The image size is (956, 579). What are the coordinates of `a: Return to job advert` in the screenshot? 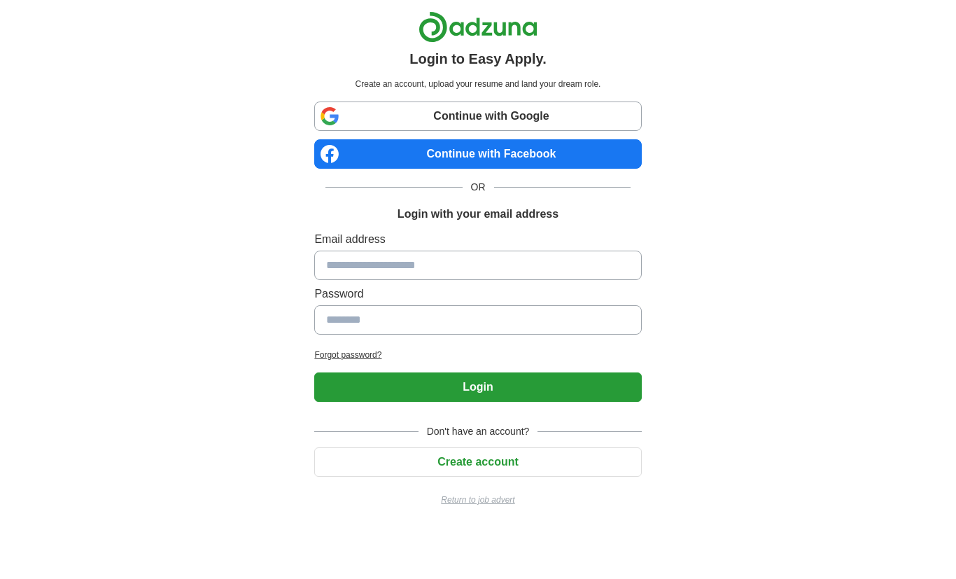 It's located at (477, 500).